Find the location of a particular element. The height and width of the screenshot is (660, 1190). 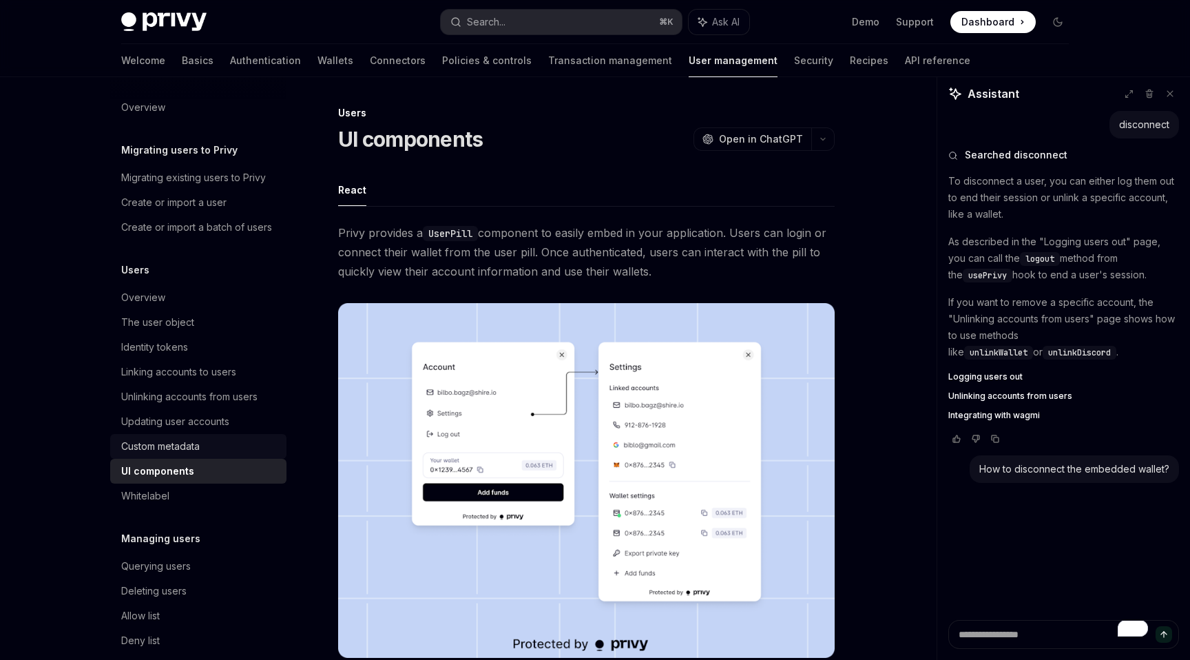

a: Deleting users is located at coordinates (198, 591).